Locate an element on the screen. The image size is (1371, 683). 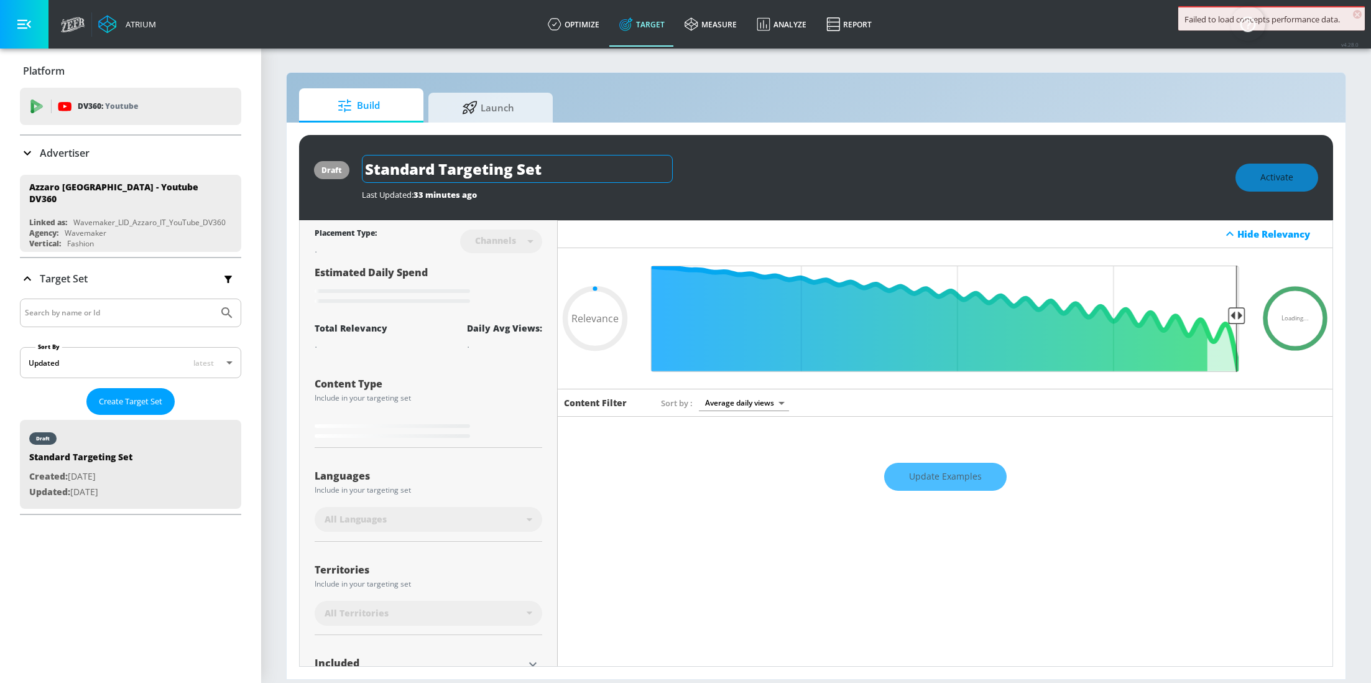
div: Total Relevancy is located at coordinates (351, 328).